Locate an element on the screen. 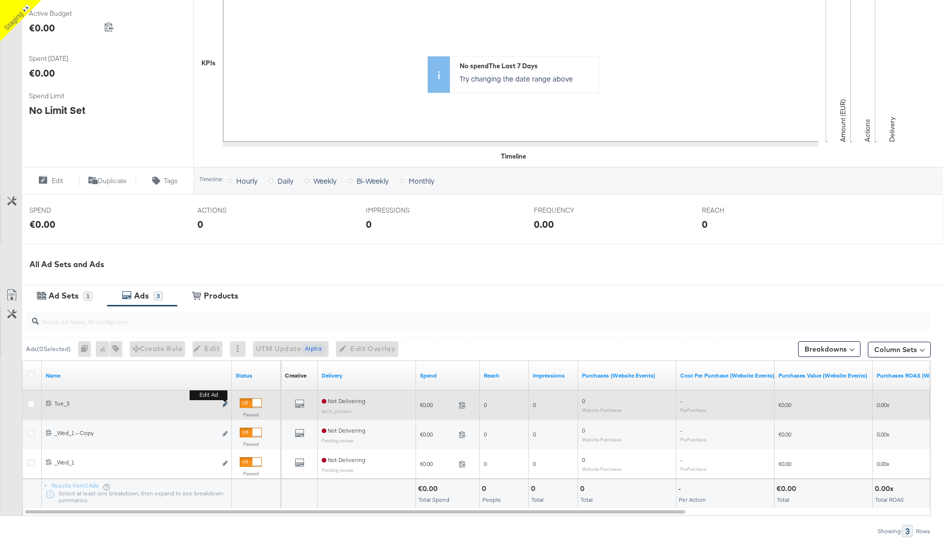 The height and width of the screenshot is (546, 943). div: Timeline: is located at coordinates (211, 179).